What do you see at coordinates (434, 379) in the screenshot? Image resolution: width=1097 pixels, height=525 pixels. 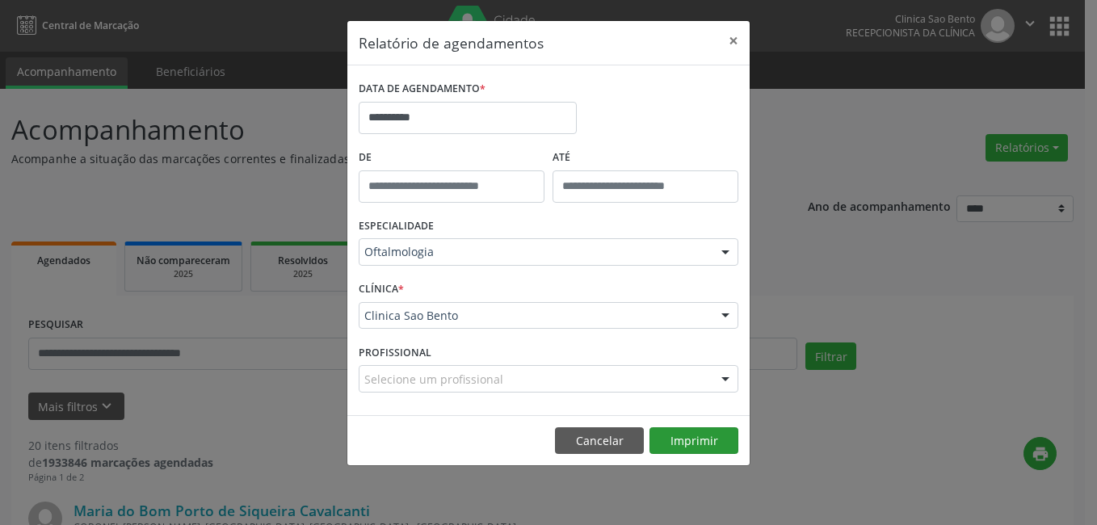 I see `span: Selecione um profissional` at bounding box center [434, 379].